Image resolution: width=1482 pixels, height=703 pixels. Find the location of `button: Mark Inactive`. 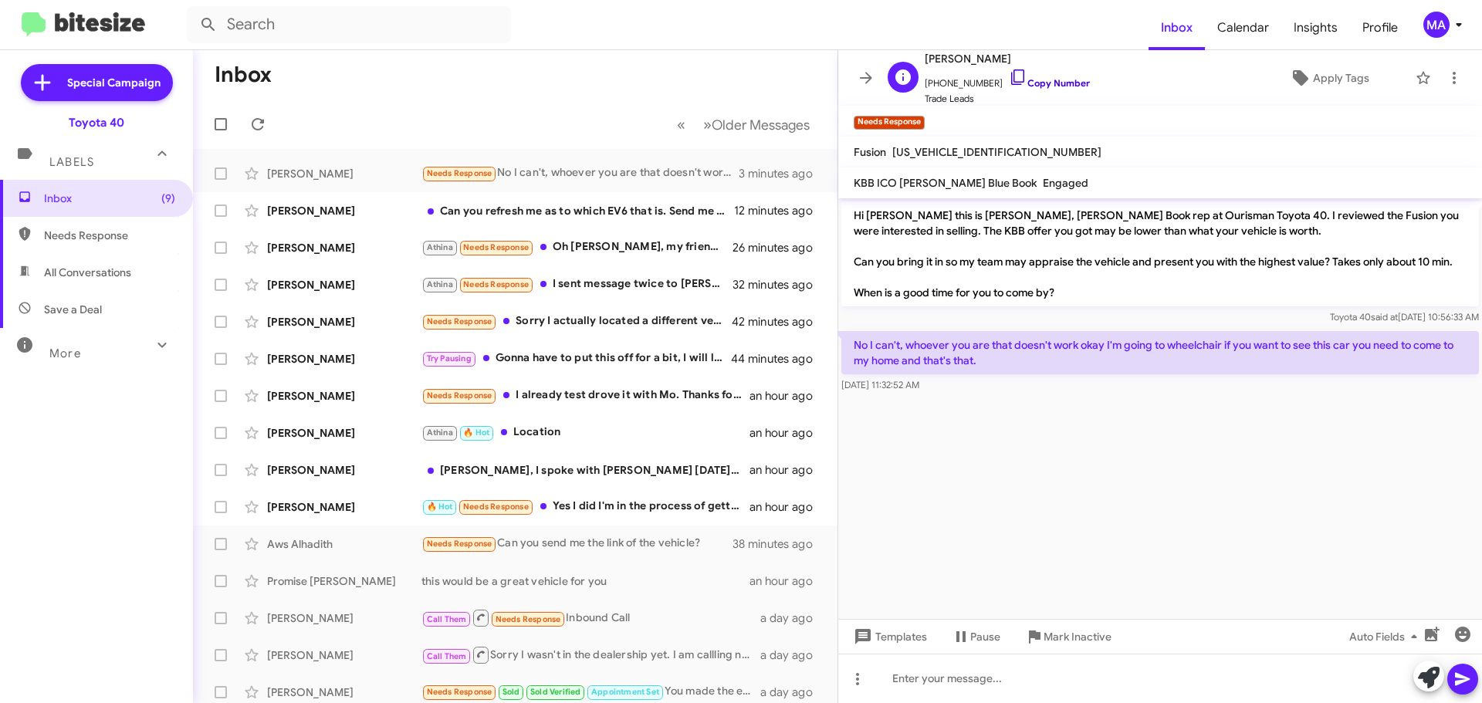

button: Mark Inactive is located at coordinates (1068, 637).